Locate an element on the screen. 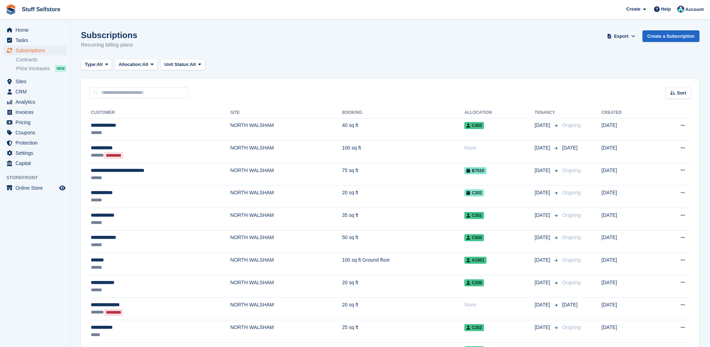  span: Type: is located at coordinates (91, 64).